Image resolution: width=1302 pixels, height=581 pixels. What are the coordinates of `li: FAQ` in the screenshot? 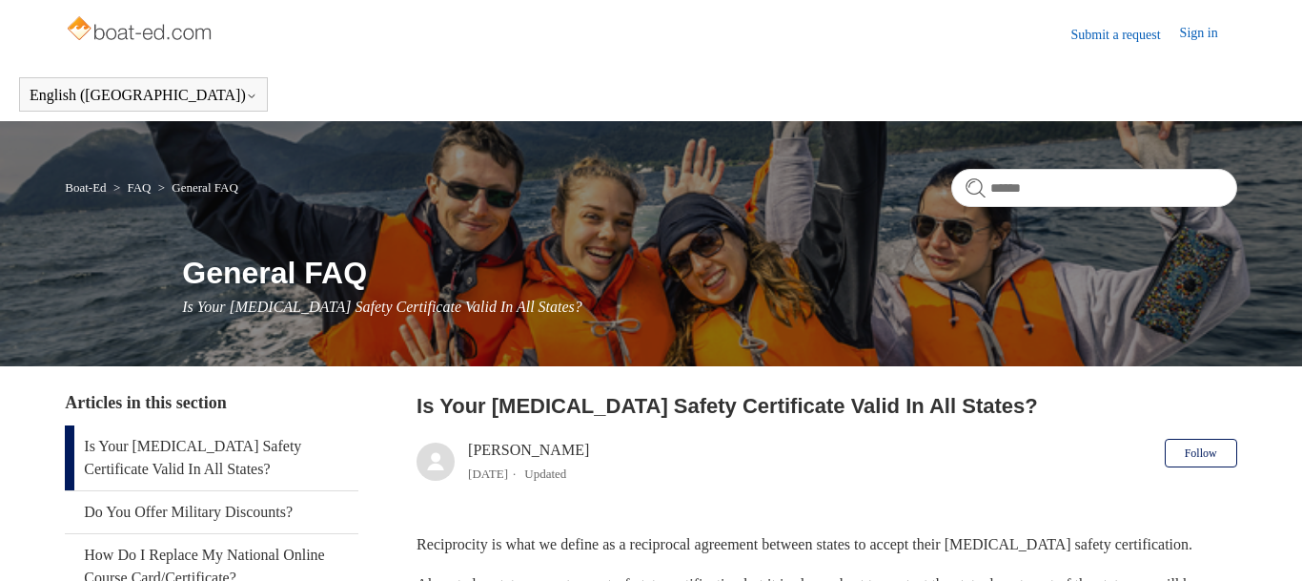 It's located at (132, 187).